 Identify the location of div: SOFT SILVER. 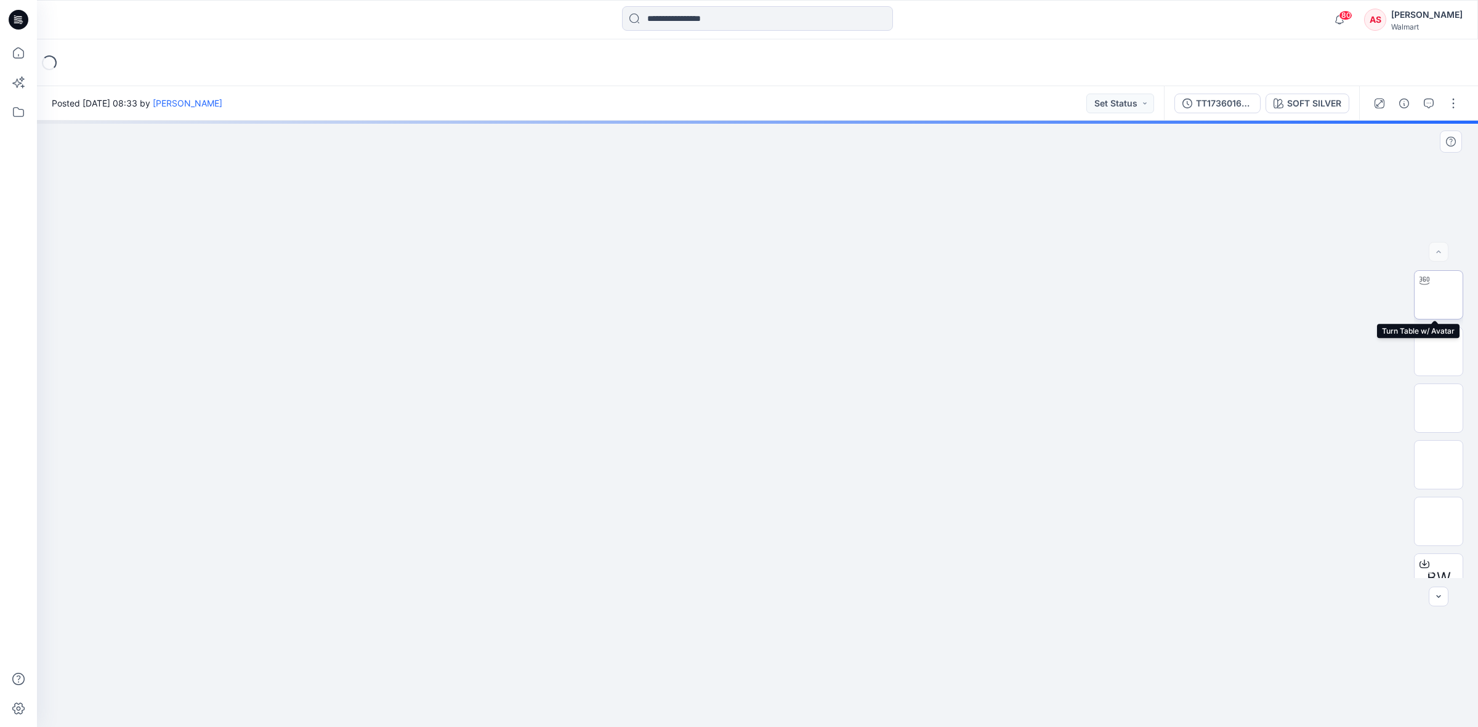
(1314, 103).